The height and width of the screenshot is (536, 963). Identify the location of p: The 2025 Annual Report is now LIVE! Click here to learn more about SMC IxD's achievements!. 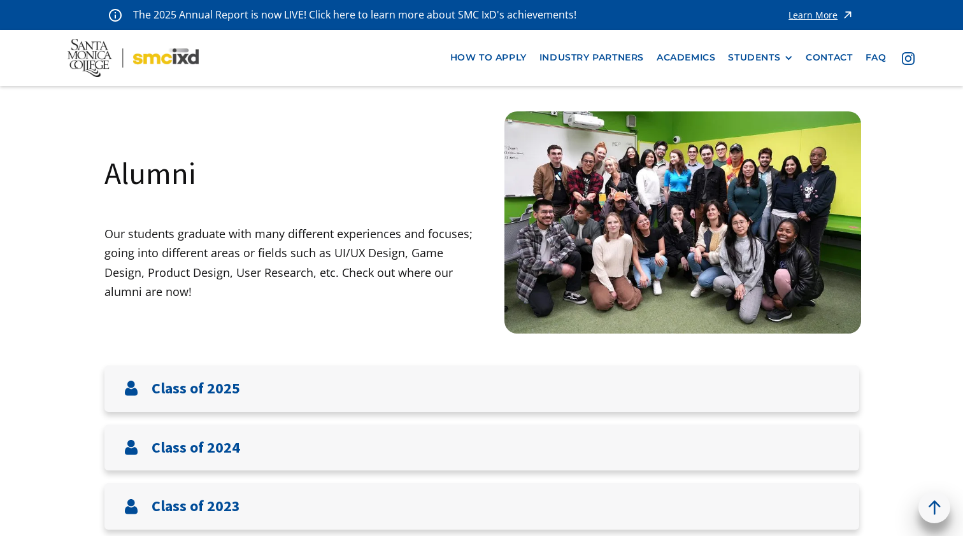
(355, 15).